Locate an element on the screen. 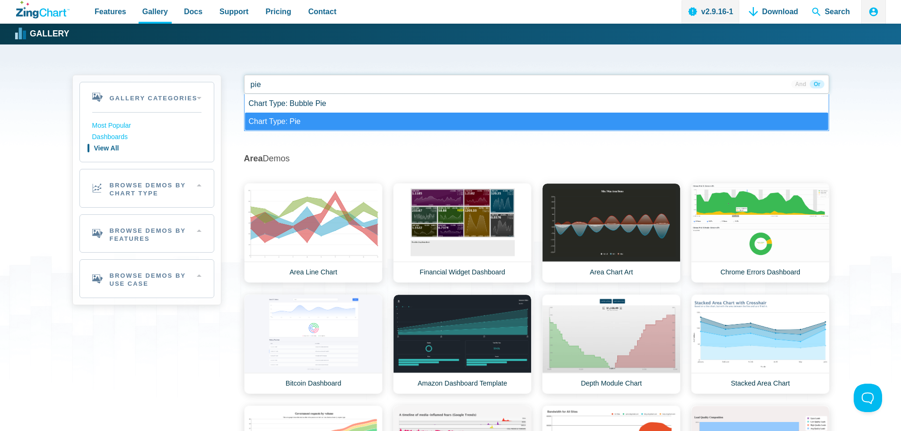  a: View All is located at coordinates (147, 148).